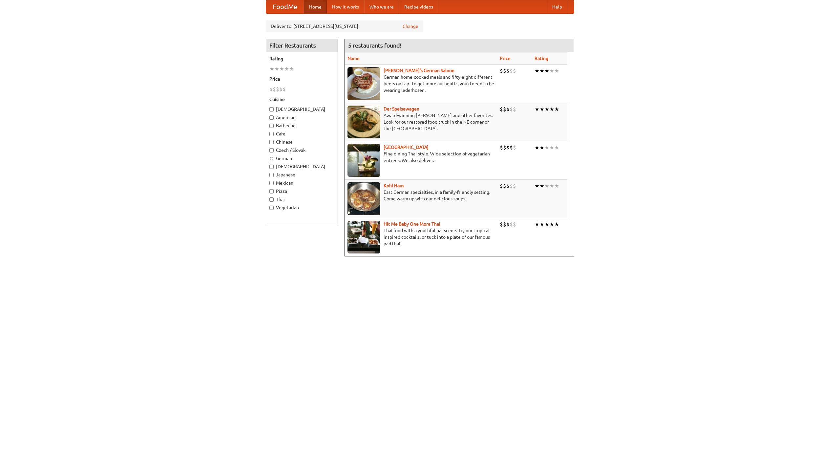 The image size is (840, 464). Describe the element at coordinates (401, 109) in the screenshot. I see `b: Der Speisewagen` at that location.